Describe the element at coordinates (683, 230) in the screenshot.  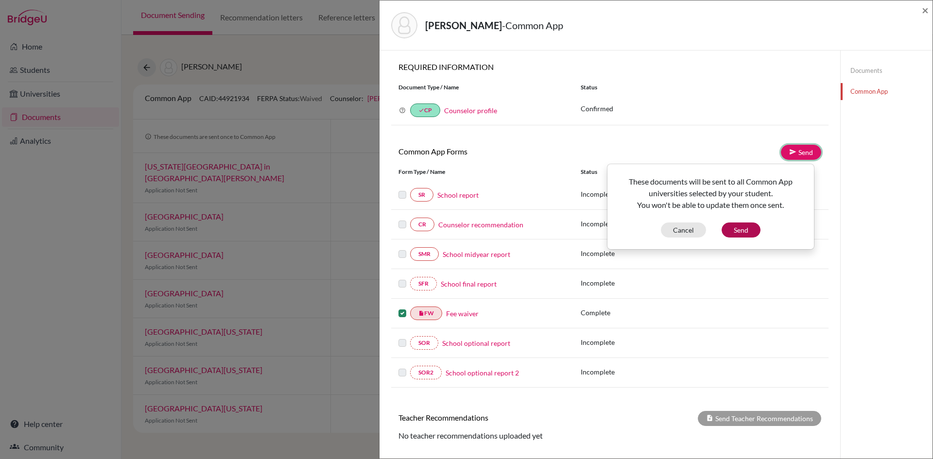
I see `button: Cancel` at that location.